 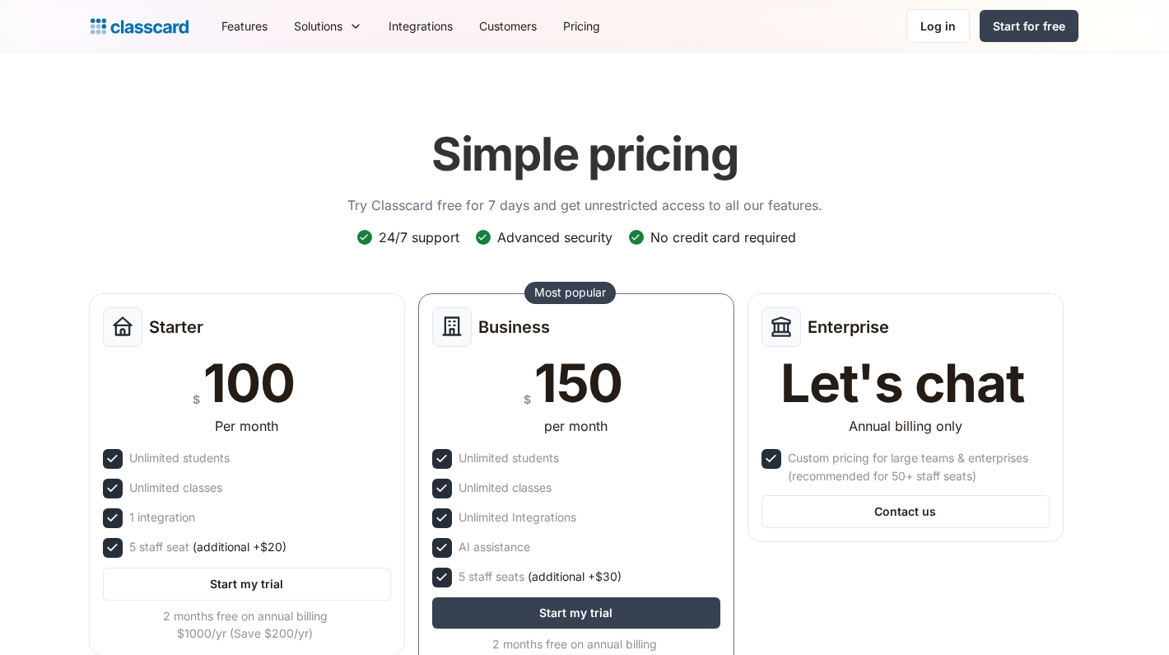 What do you see at coordinates (245, 26) in the screenshot?
I see `a: Features` at bounding box center [245, 26].